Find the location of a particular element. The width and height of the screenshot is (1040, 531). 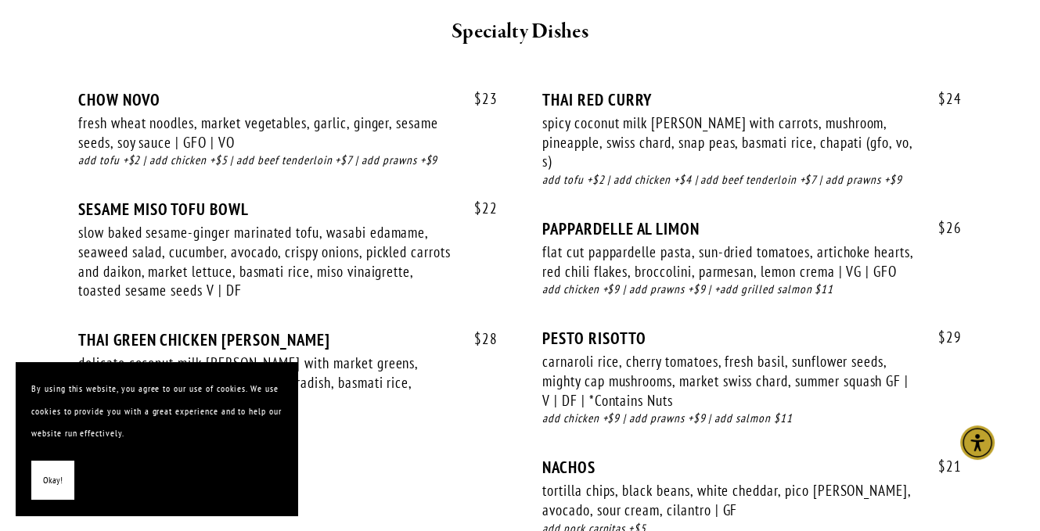

div: add chicken +$9 | add prawns +$9 | add salmon $11 is located at coordinates (752, 419).